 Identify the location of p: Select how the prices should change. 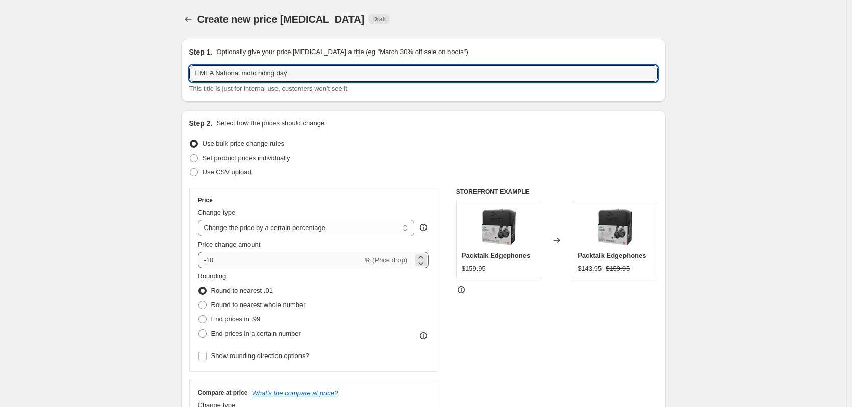
(270, 123).